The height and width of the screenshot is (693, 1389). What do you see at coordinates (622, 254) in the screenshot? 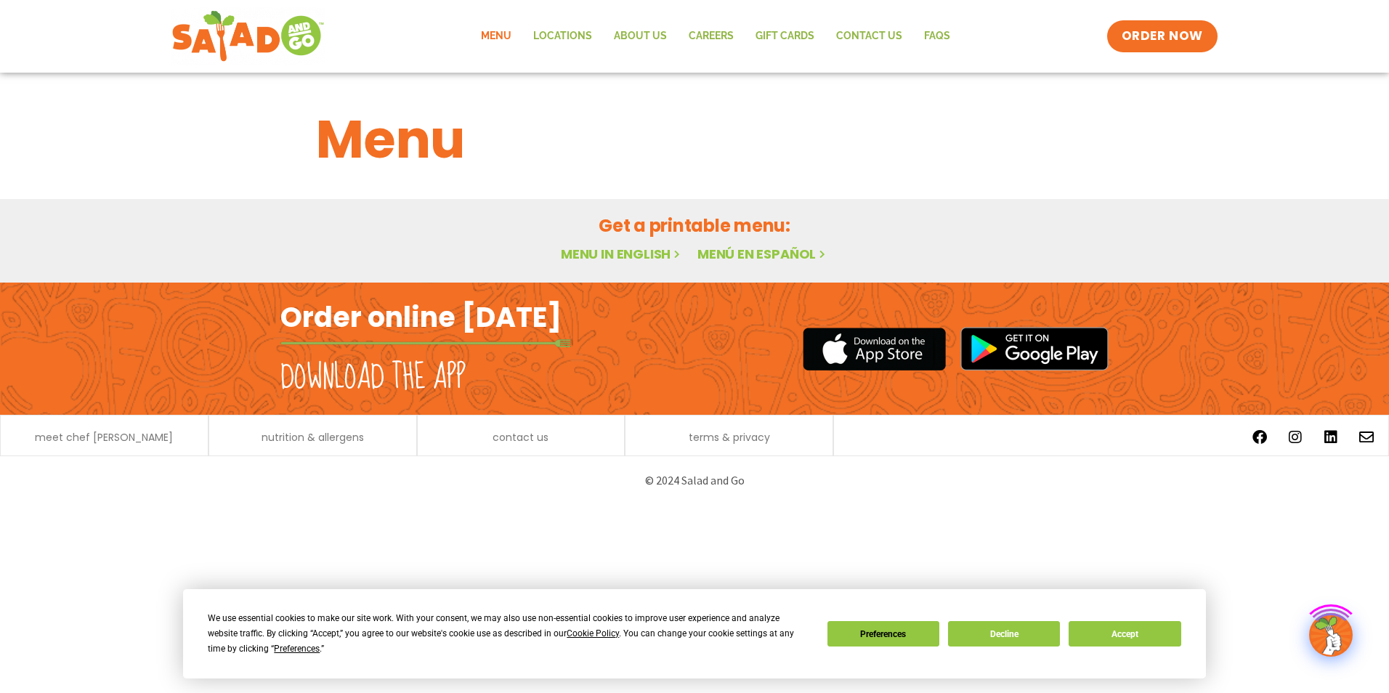
I see `a: Menu in English` at bounding box center [622, 254].